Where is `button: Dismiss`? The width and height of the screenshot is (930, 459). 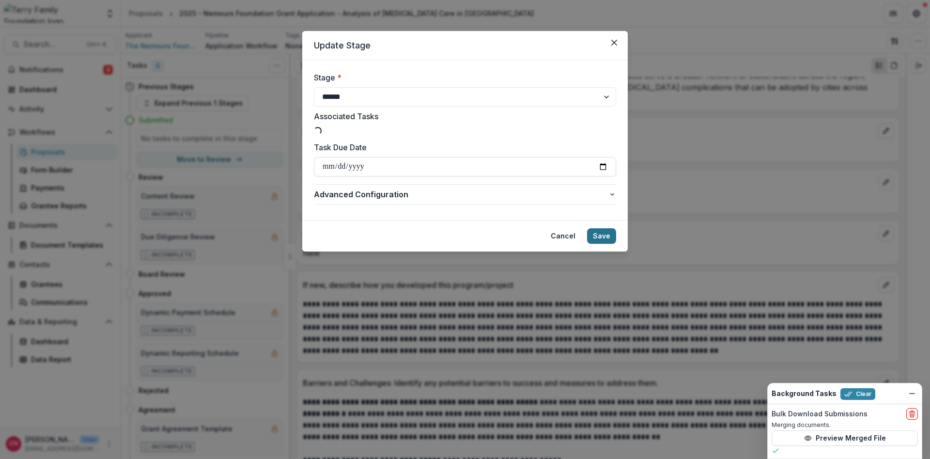
button: Dismiss is located at coordinates (912, 393).